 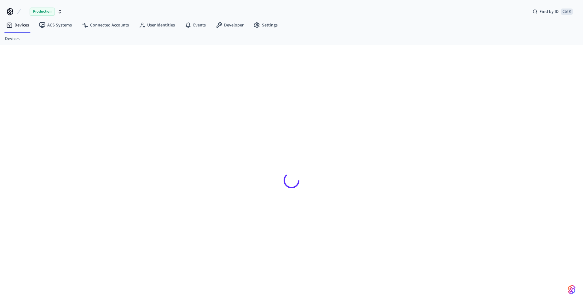 I want to click on a: ACS Systems, so click(x=55, y=25).